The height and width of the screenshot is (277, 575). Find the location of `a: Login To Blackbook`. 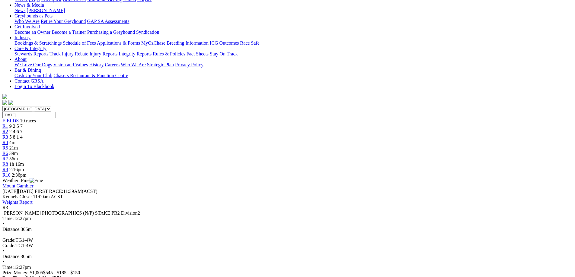

a: Login To Blackbook is located at coordinates (34, 86).